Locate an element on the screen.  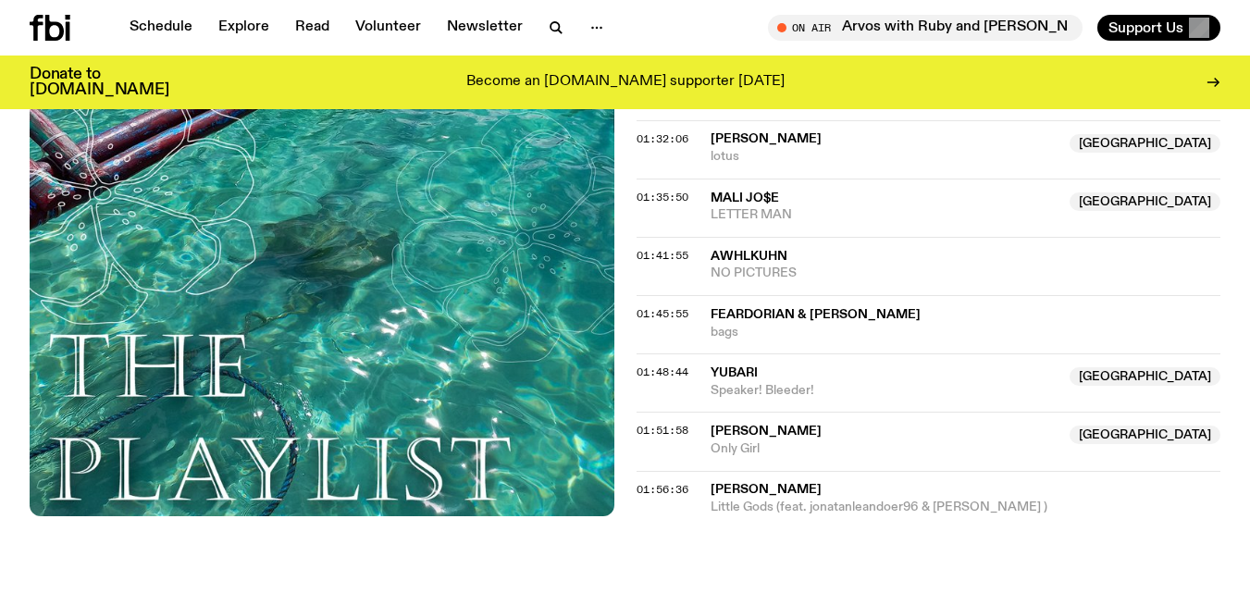
a: Explore is located at coordinates (243, 28).